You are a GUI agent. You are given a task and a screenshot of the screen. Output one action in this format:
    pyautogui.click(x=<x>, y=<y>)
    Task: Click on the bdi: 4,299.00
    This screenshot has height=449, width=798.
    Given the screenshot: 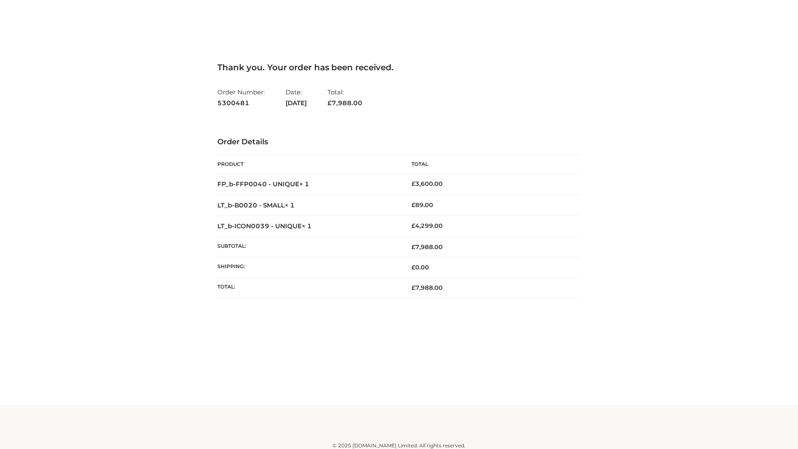 What is the action you would take?
    pyautogui.click(x=427, y=226)
    